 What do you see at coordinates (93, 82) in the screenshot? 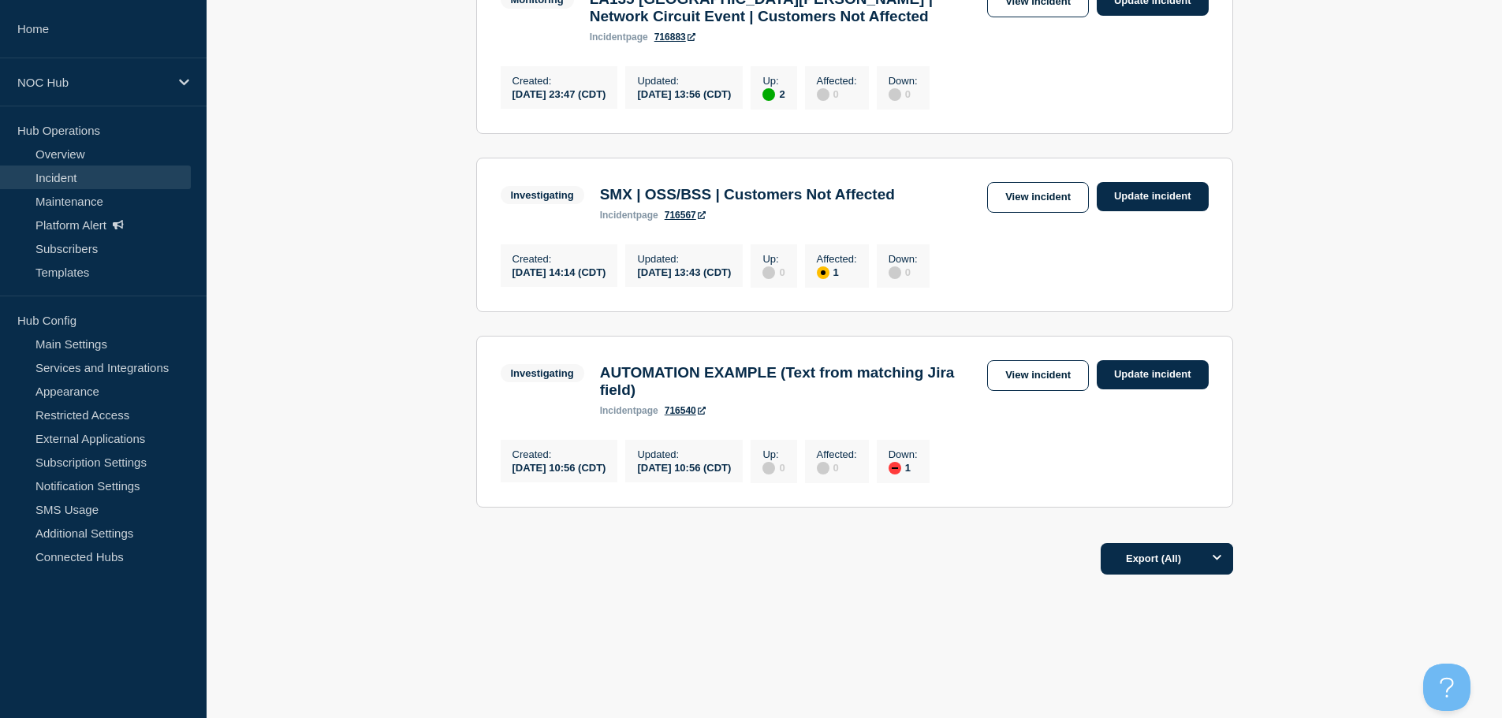
I see `p: NOC Hub` at bounding box center [93, 82].